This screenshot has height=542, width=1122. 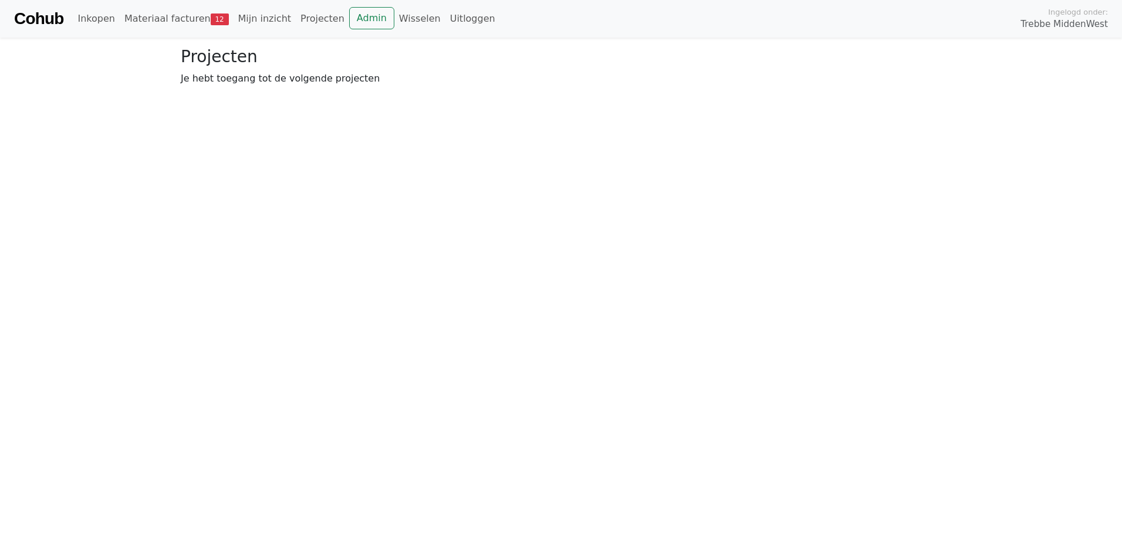 I want to click on span: Trebbe MiddenWest, so click(x=1064, y=24).